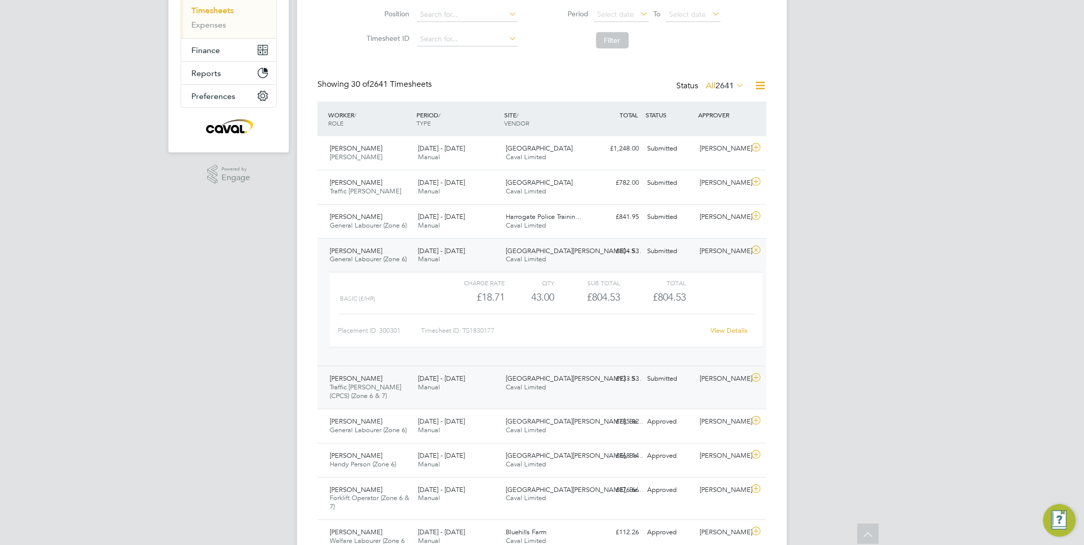  I want to click on span: TOTAL, so click(629, 115).